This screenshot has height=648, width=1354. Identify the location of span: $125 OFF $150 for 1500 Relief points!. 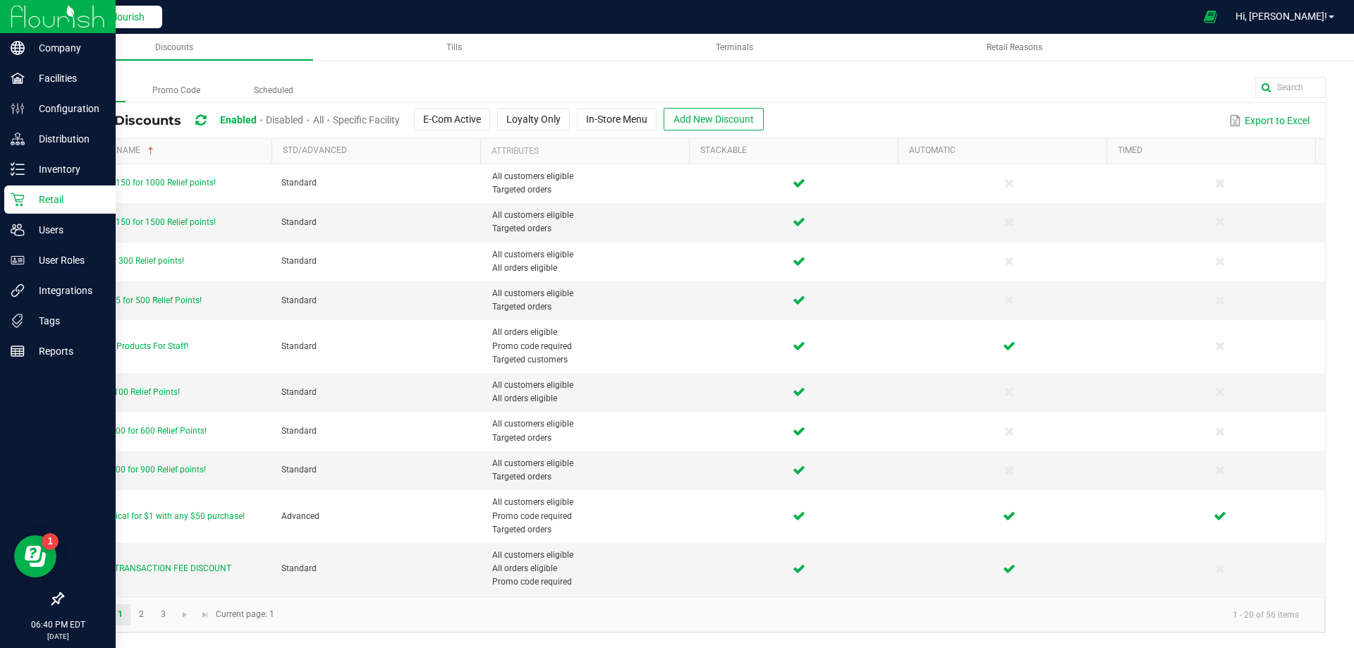
(143, 222).